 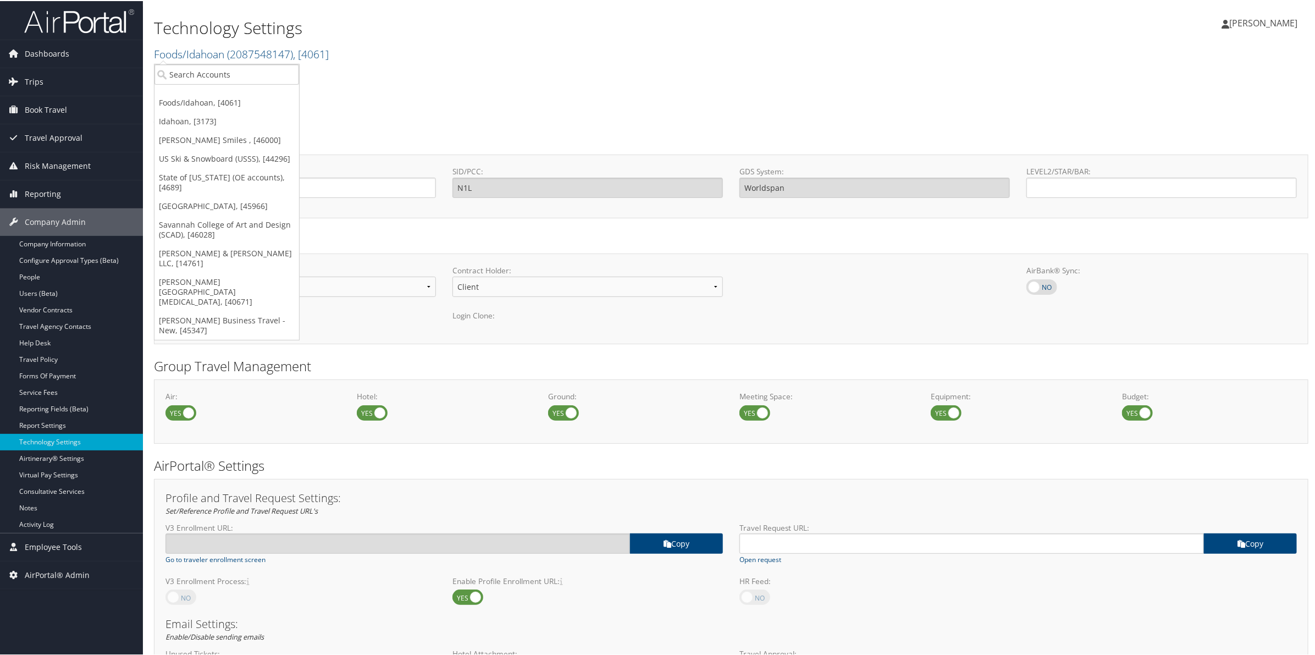 I want to click on label: HR Feed:, so click(x=875, y=580).